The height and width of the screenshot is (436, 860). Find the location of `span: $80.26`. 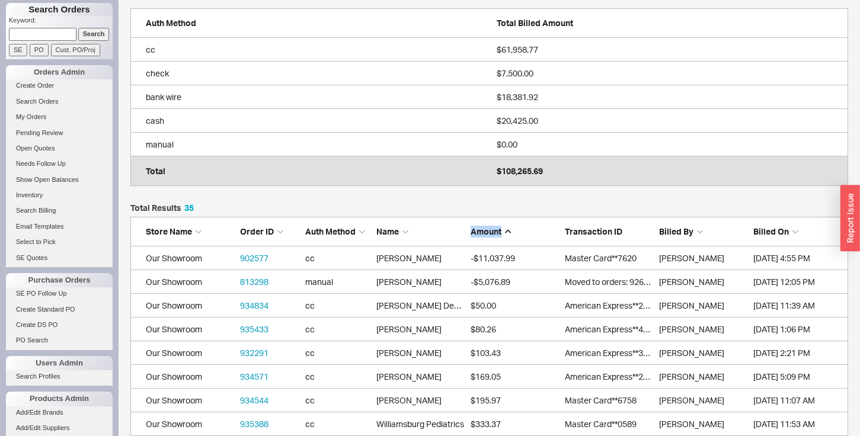

span: $80.26 is located at coordinates (483, 329).